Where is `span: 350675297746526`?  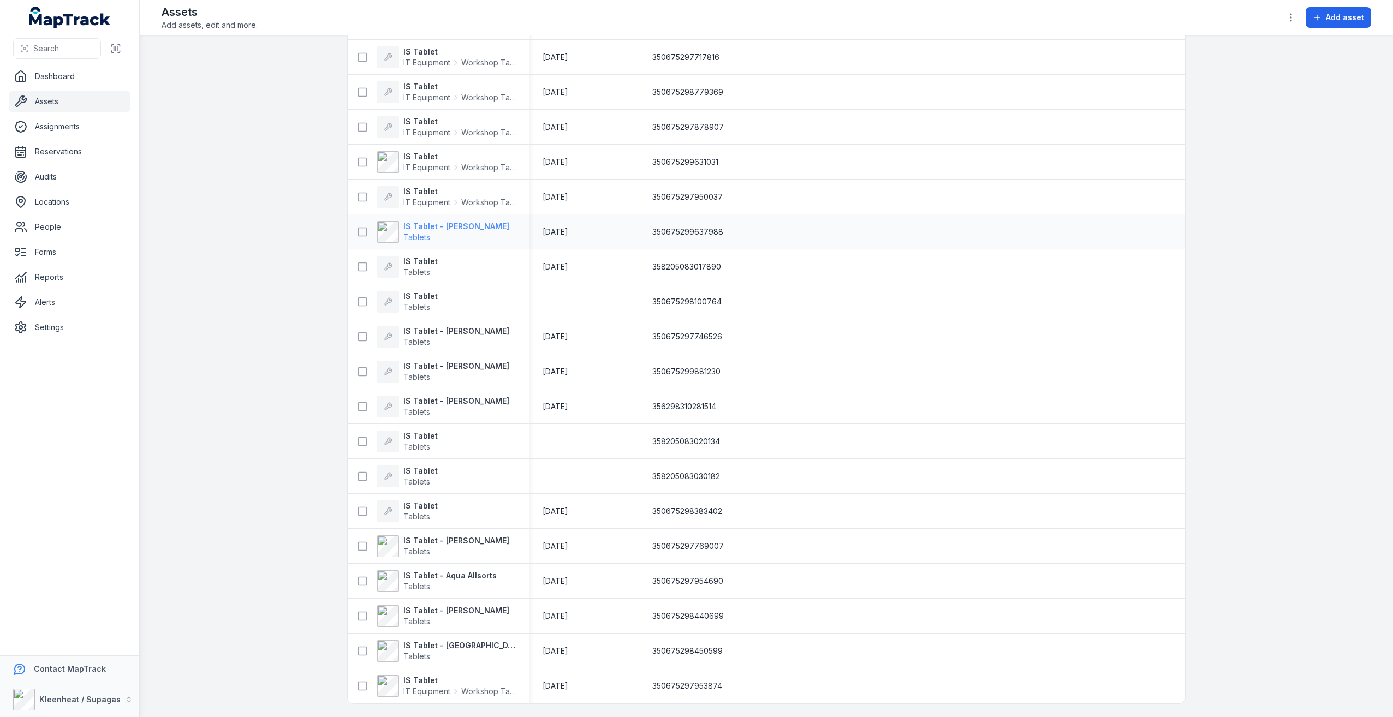 span: 350675297746526 is located at coordinates (687, 337).